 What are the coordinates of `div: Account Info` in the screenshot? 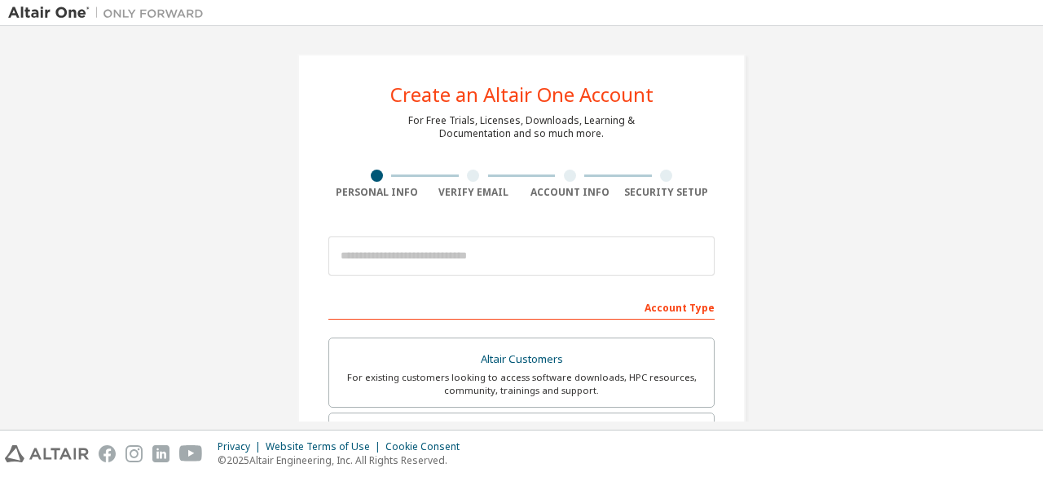 It's located at (570, 192).